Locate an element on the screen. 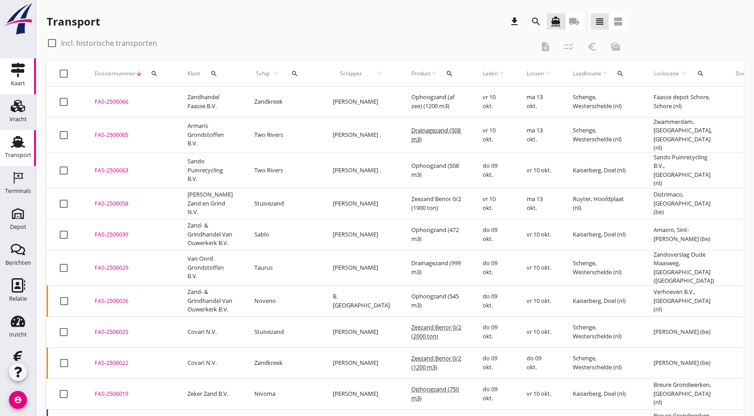  div: FAS-2506065 is located at coordinates (130, 135).